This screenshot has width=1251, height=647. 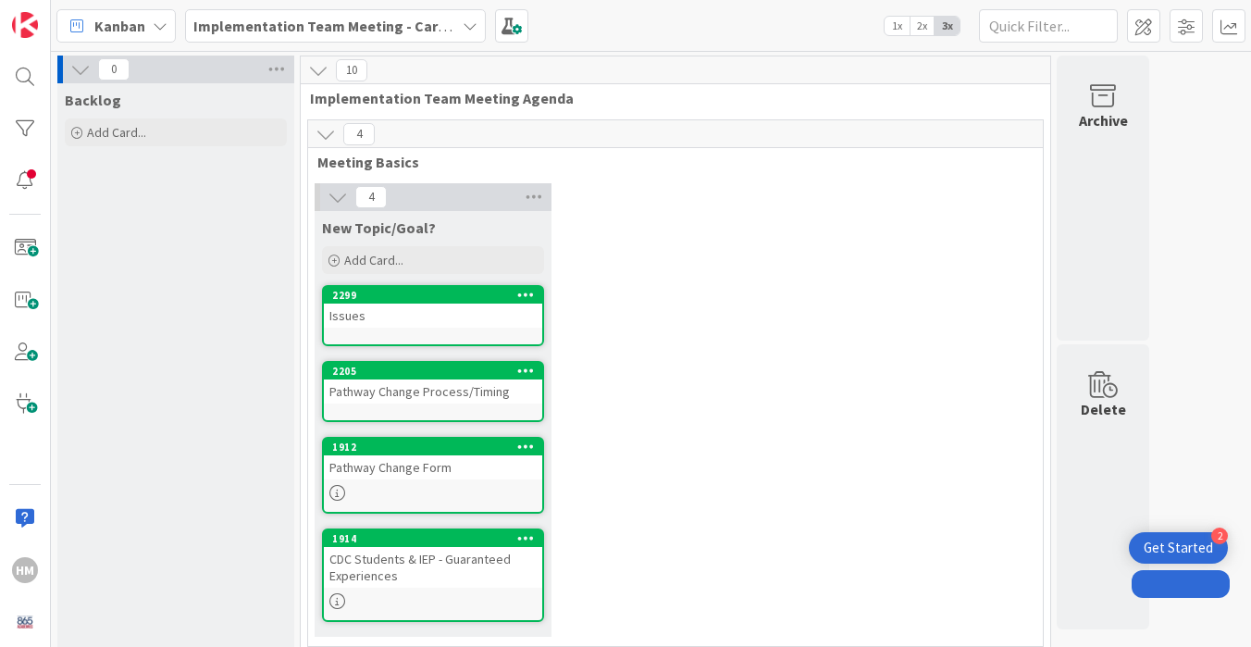 What do you see at coordinates (25, 622) in the screenshot?
I see `img: avatar` at bounding box center [25, 622].